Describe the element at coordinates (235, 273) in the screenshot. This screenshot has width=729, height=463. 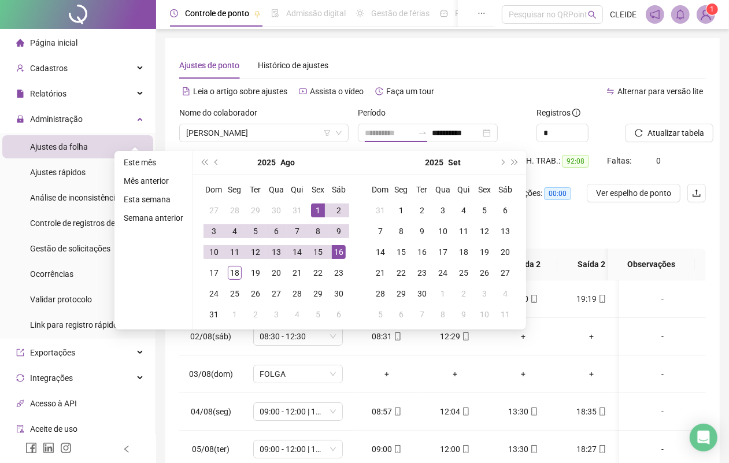
I see `td: 2025-08-18` at that location.